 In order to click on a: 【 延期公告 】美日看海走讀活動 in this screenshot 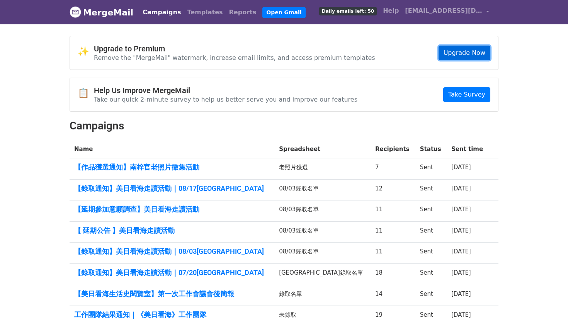, I will do `click(172, 231)`.